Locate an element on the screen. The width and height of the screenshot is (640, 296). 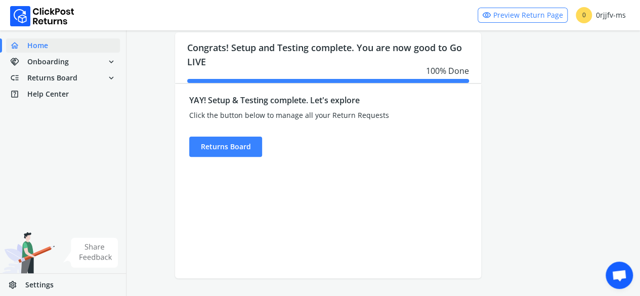
a: homeHome is located at coordinates (63, 46).